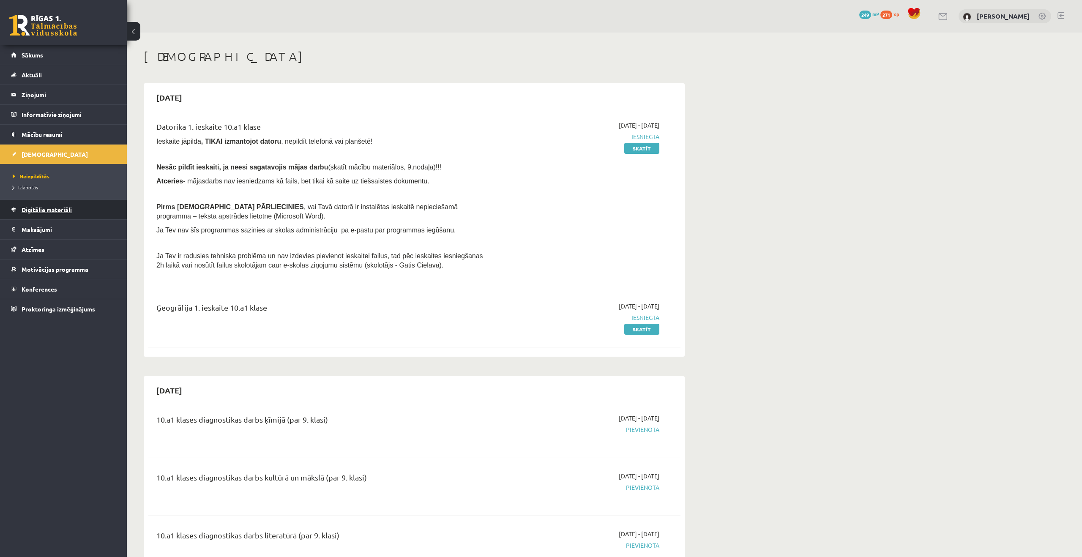 This screenshot has width=1082, height=557. I want to click on a: Proktoringa izmēģinājums, so click(63, 309).